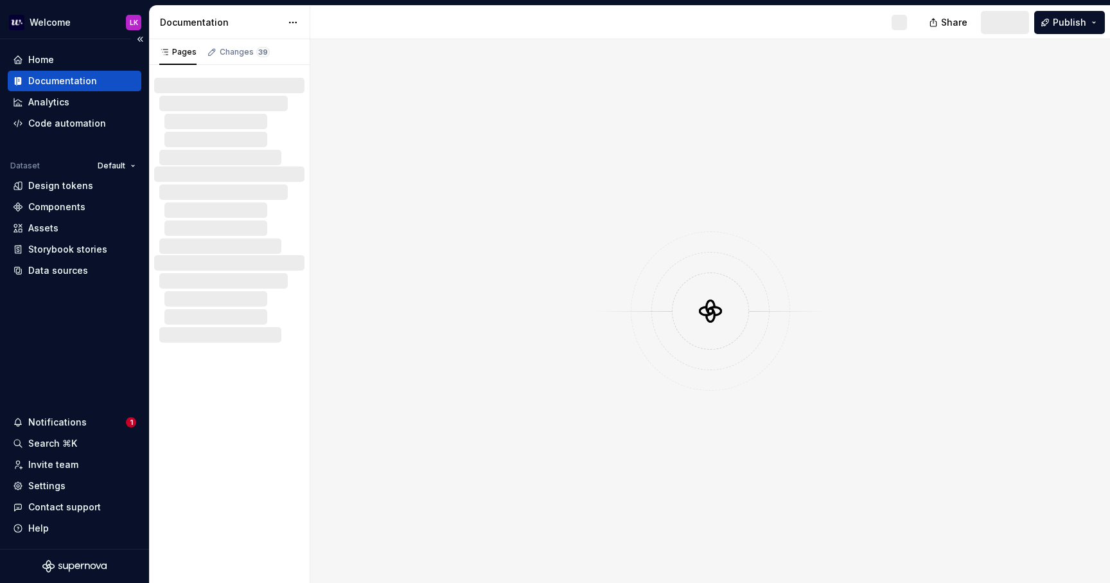  What do you see at coordinates (75, 507) in the screenshot?
I see `button: Contact support` at bounding box center [75, 507].